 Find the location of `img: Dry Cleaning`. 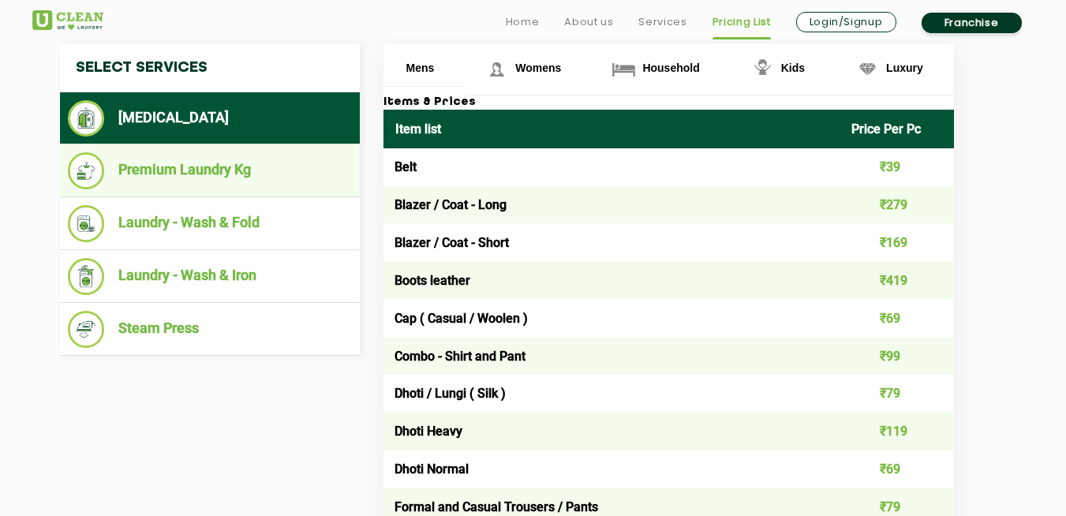

img: Dry Cleaning is located at coordinates (86, 118).